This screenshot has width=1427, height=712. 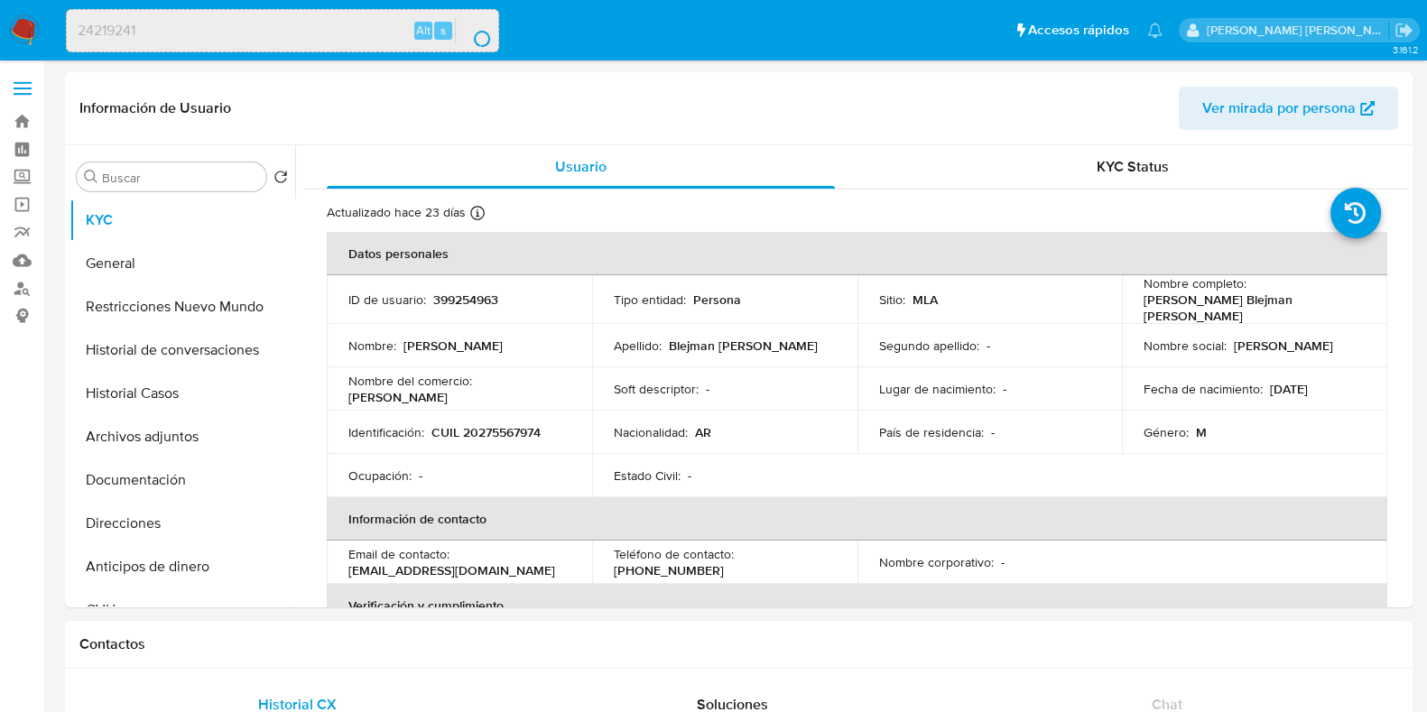 What do you see at coordinates (650, 300) in the screenshot?
I see `p: Tipo entidad :` at bounding box center [650, 300].